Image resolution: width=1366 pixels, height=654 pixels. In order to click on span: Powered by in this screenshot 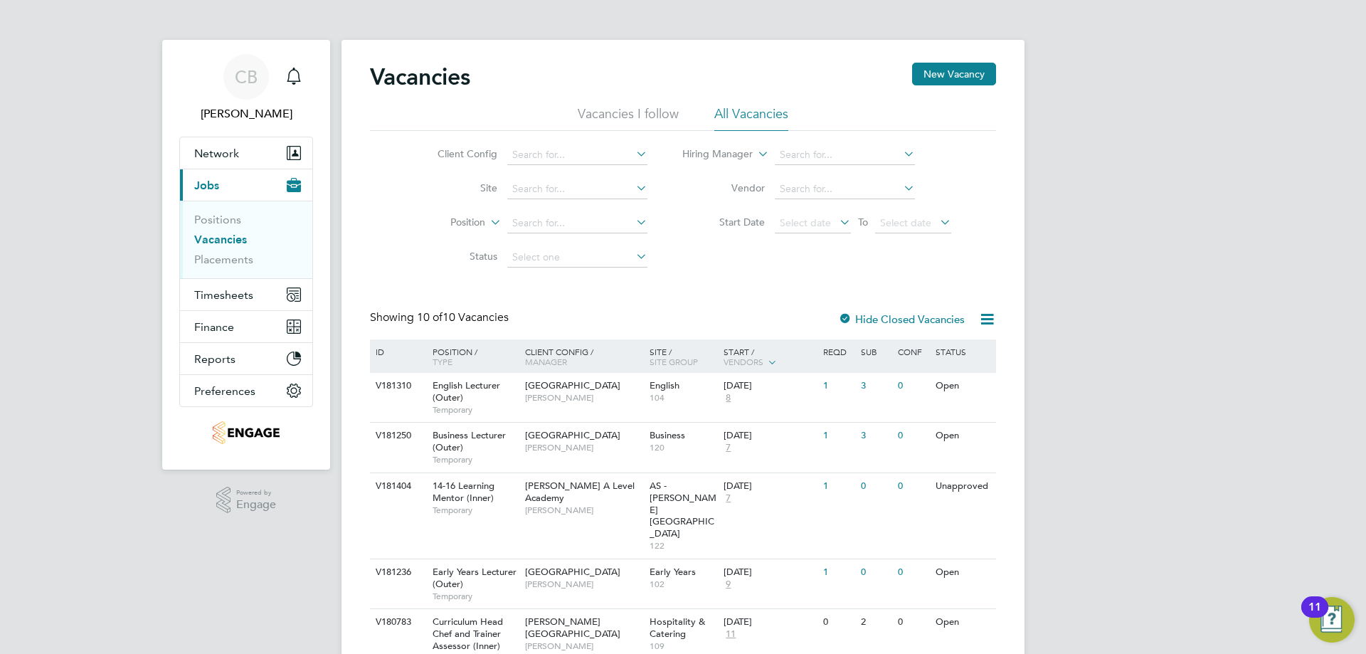, I will do `click(256, 492)`.